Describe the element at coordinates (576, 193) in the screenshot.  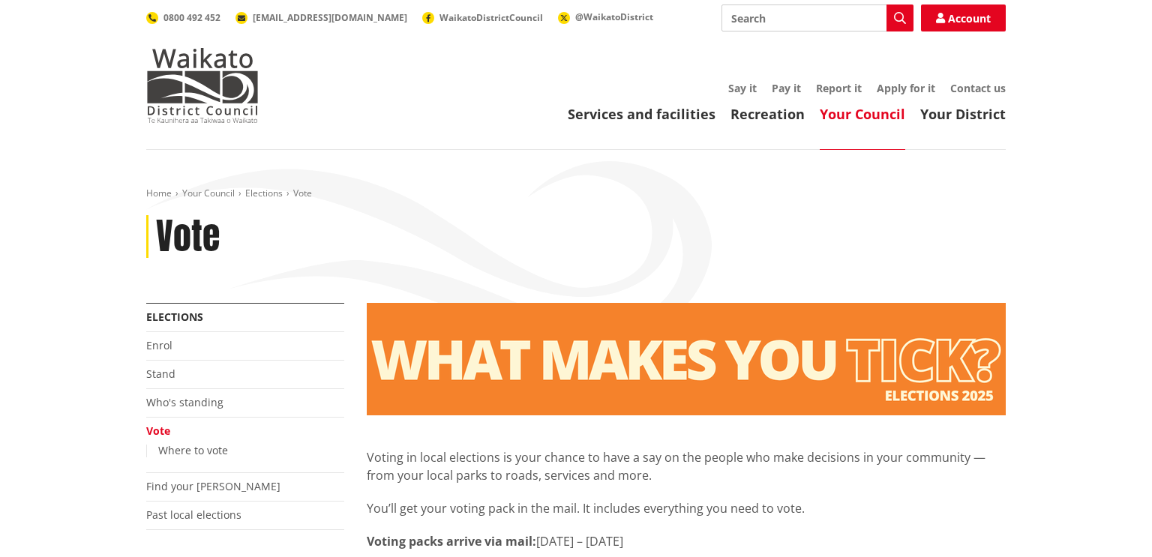
I see `nav: breadcrumb` at that location.